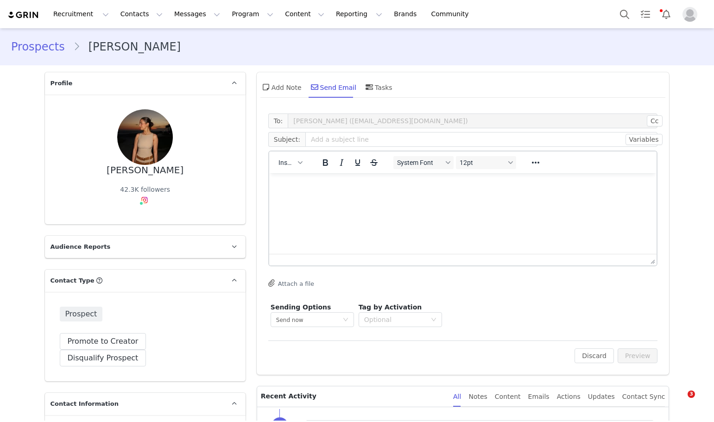 This screenshot has width=714, height=422. I want to click on button: Attach a file, so click(291, 283).